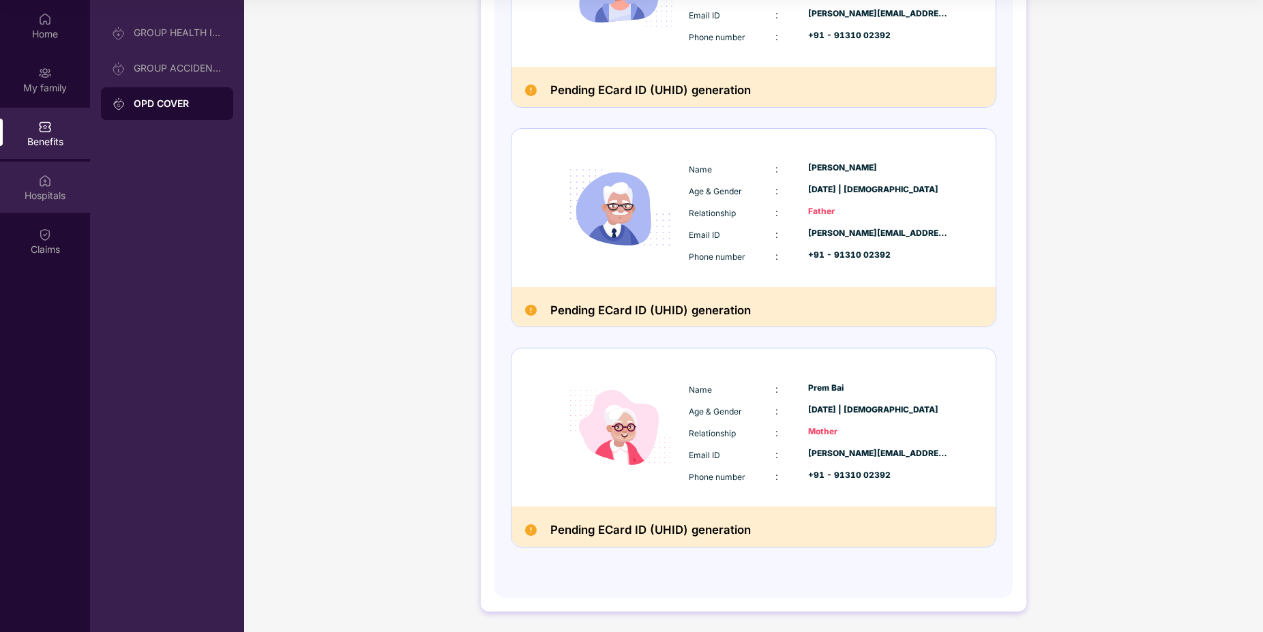 This screenshot has height=632, width=1263. What do you see at coordinates (45, 180) in the screenshot?
I see `img: svg+xml;base64,PHN2ZyBpZD0iSG9zcGl0YWxzIiB4bWxucz0iaHR0cDovL3d3dy53My5vcmcvMjAwMC9zdmciIHdpZHRoPS...` at bounding box center [45, 180].